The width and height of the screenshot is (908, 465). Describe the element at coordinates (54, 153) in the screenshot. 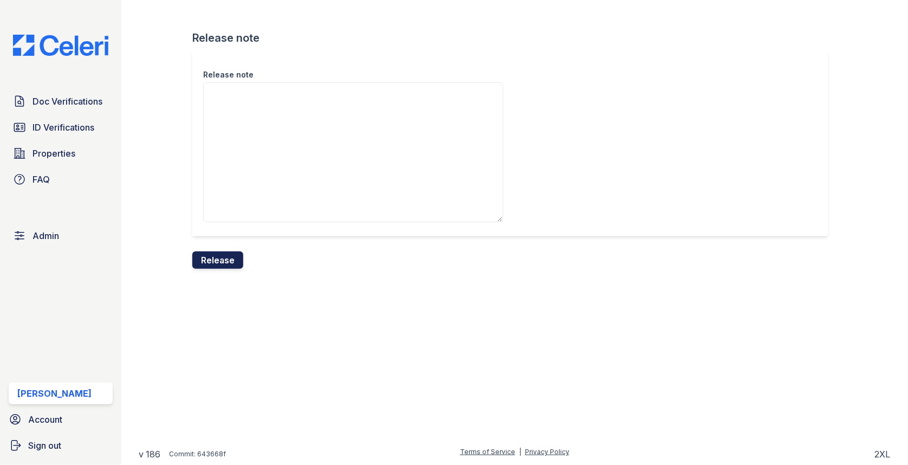

I see `span: Properties` at that location.